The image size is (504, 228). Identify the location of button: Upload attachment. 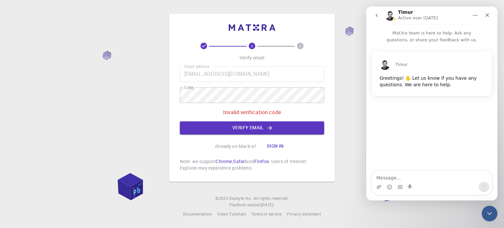
(13, 181).